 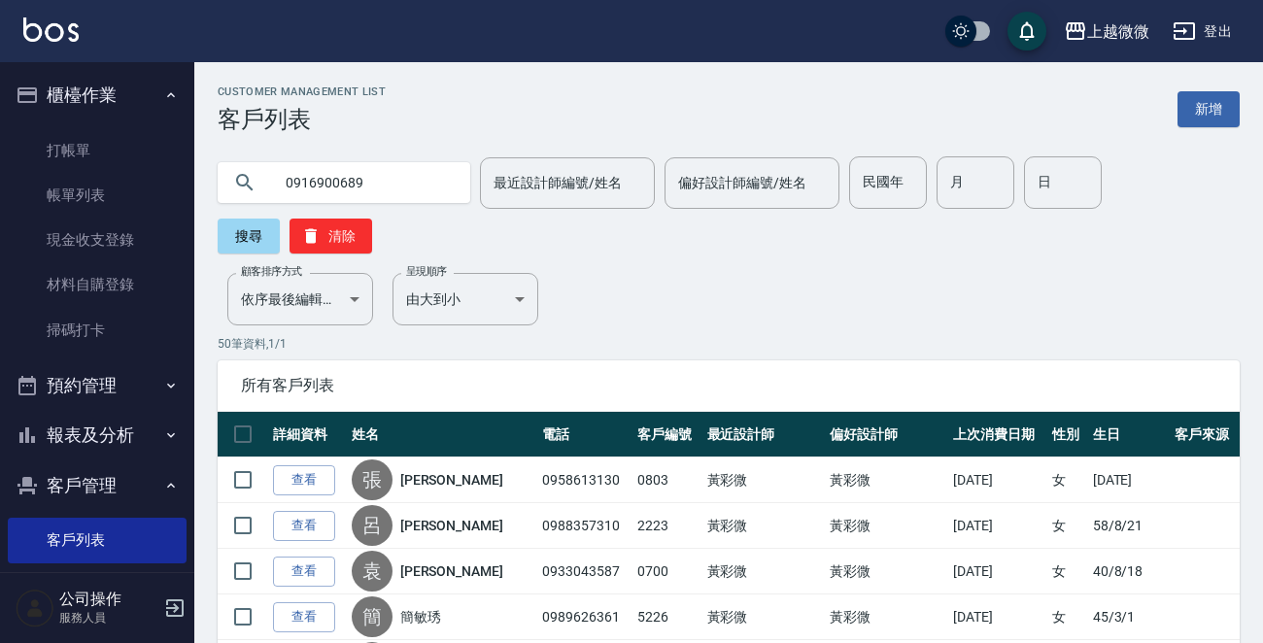 What do you see at coordinates (886, 434) in the screenshot?
I see `th: 偏好設計師` at bounding box center [886, 434].